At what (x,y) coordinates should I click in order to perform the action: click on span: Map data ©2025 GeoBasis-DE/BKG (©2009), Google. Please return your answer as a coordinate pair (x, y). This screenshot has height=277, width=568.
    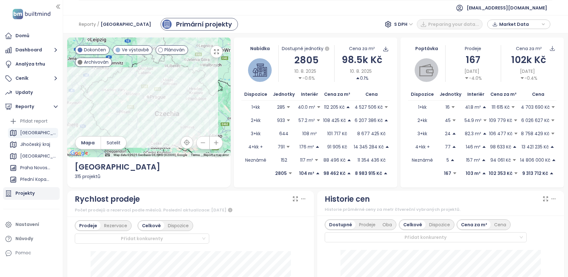
    Looking at the image, I should click on (150, 155).